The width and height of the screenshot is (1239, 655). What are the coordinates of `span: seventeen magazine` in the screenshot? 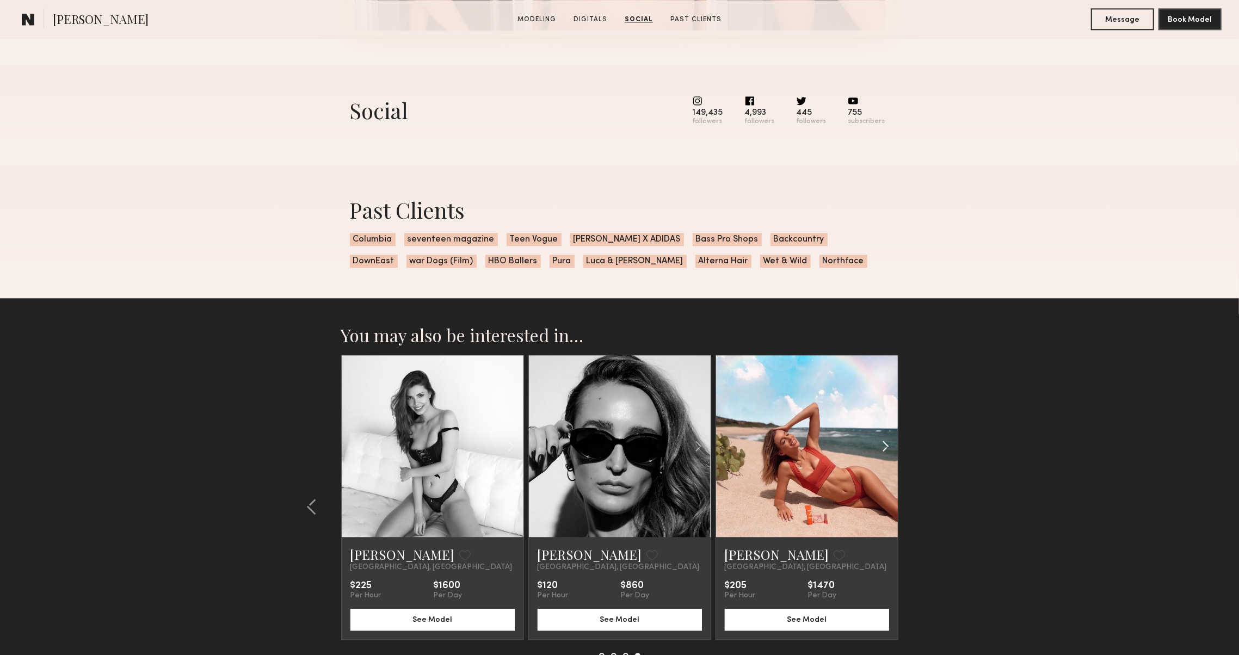 It's located at (451, 239).